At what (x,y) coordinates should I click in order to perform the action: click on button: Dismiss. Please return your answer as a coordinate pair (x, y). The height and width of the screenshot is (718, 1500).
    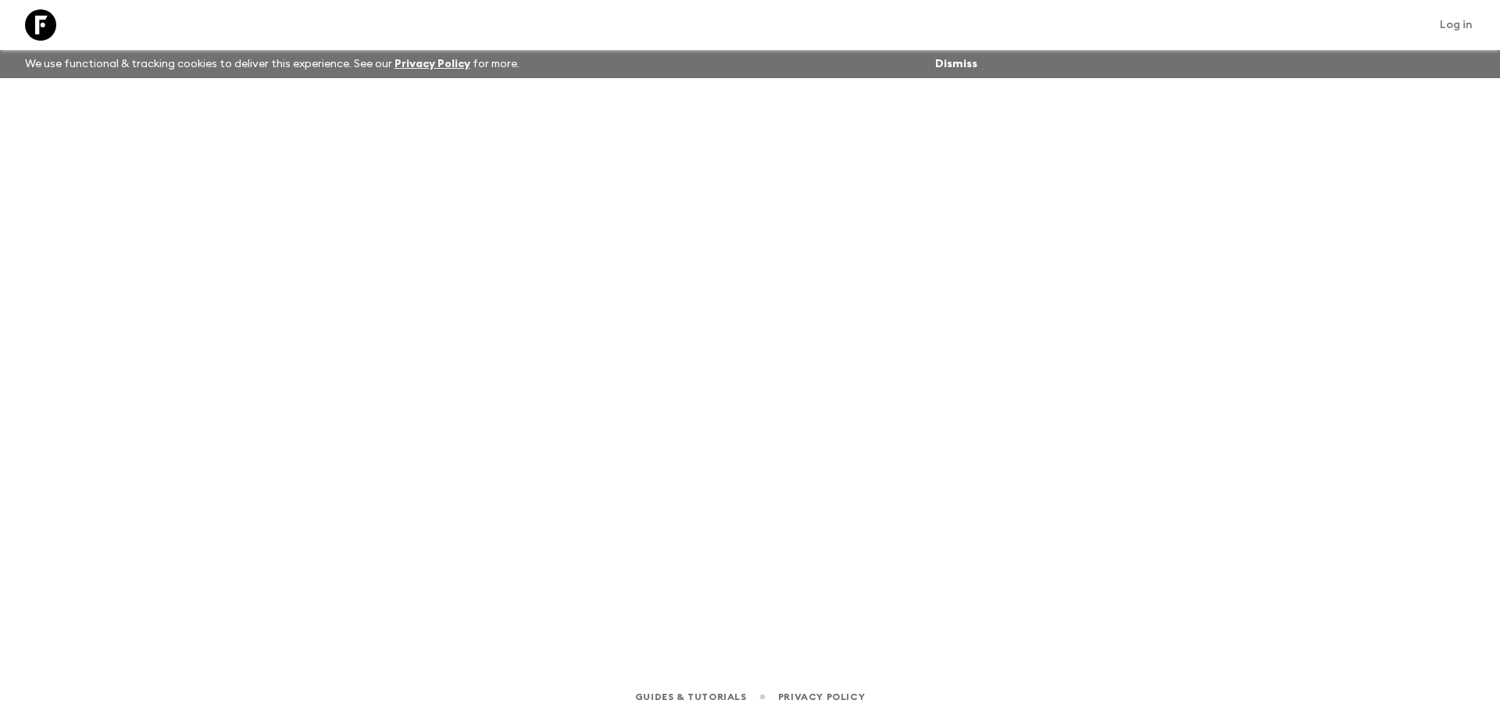
    Looking at the image, I should click on (956, 64).